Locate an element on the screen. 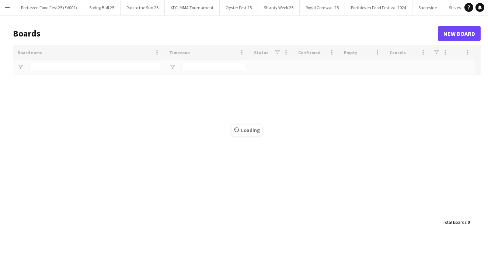 This screenshot has width=488, height=268. button: Shanty Week 25 is located at coordinates (279, 7).